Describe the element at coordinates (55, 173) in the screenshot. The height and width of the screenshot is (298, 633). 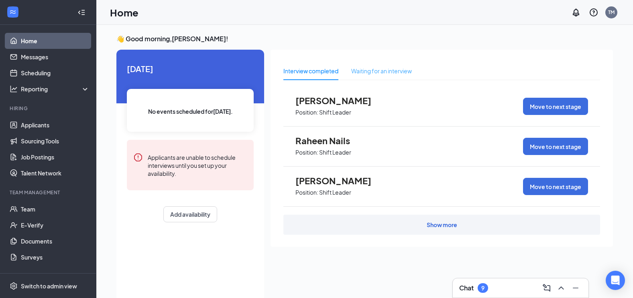
I see `a: Talent Network` at that location.